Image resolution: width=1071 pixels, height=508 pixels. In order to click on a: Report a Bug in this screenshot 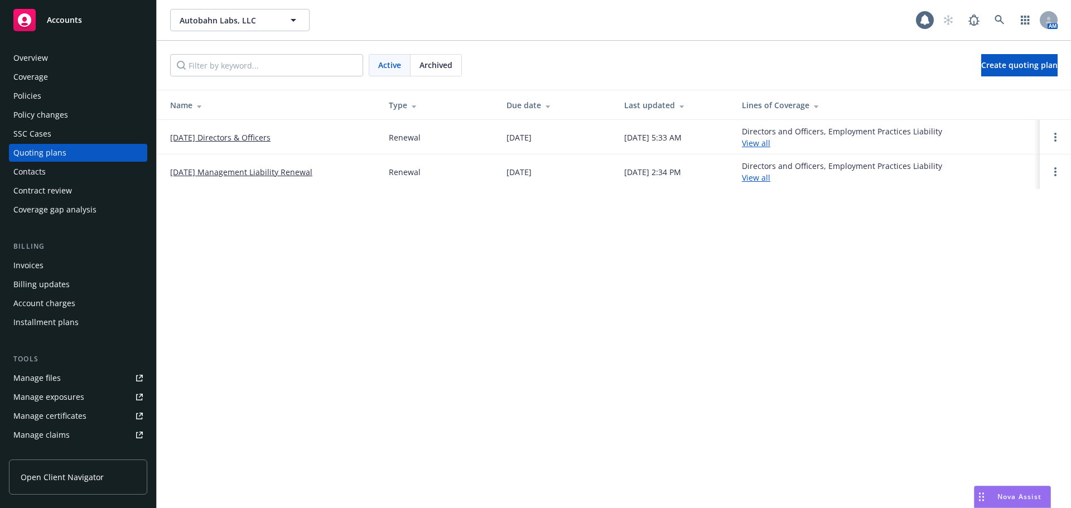, I will do `click(974, 20)`.